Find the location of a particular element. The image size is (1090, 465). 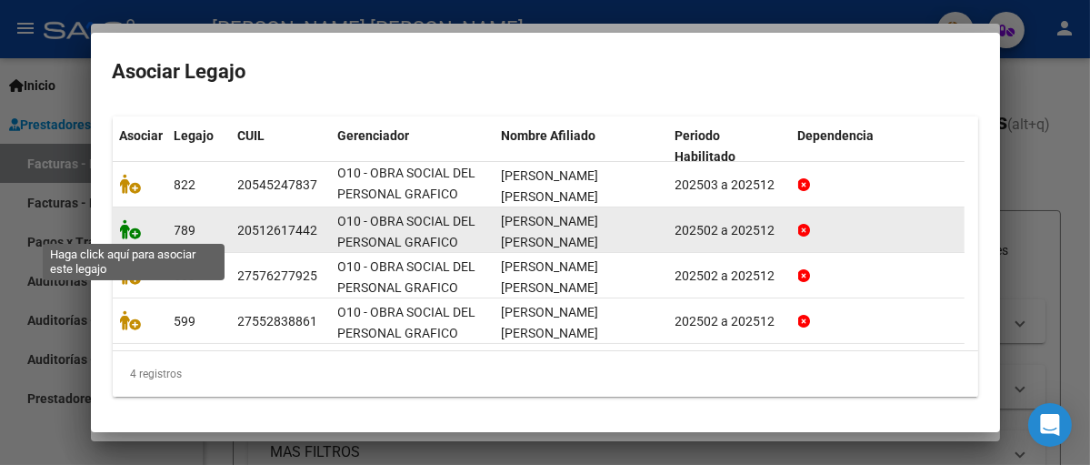

div: 4 registros is located at coordinates (546, 374).